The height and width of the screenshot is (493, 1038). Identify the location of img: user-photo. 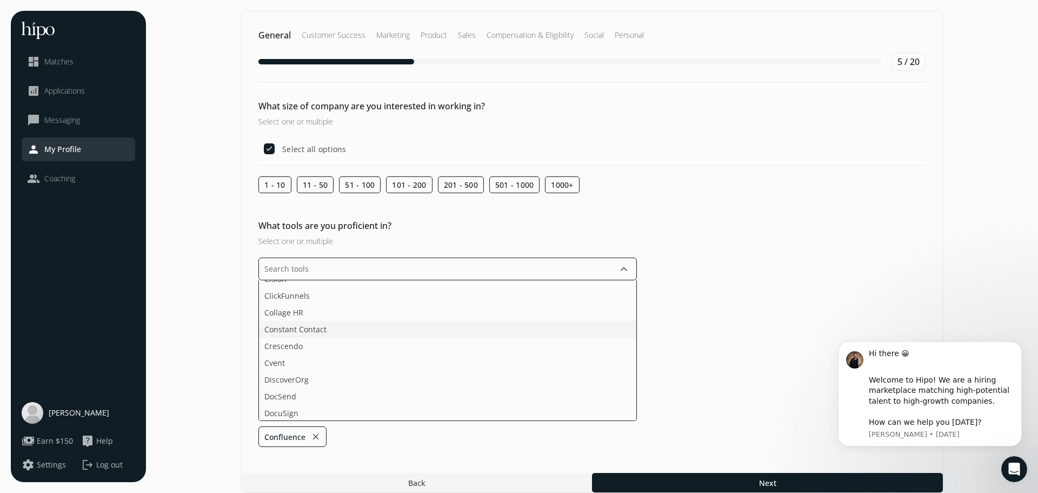
(32, 413).